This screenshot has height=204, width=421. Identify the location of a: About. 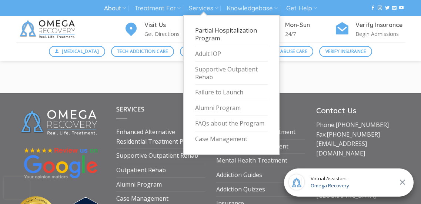
(115, 8).